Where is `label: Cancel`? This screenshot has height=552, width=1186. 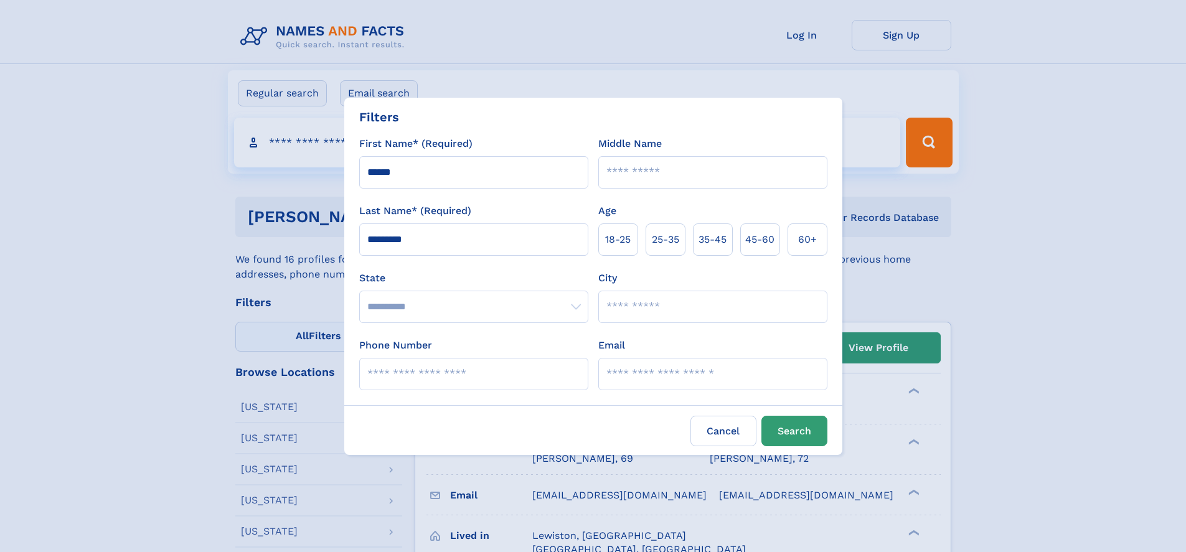
label: Cancel is located at coordinates (724, 431).